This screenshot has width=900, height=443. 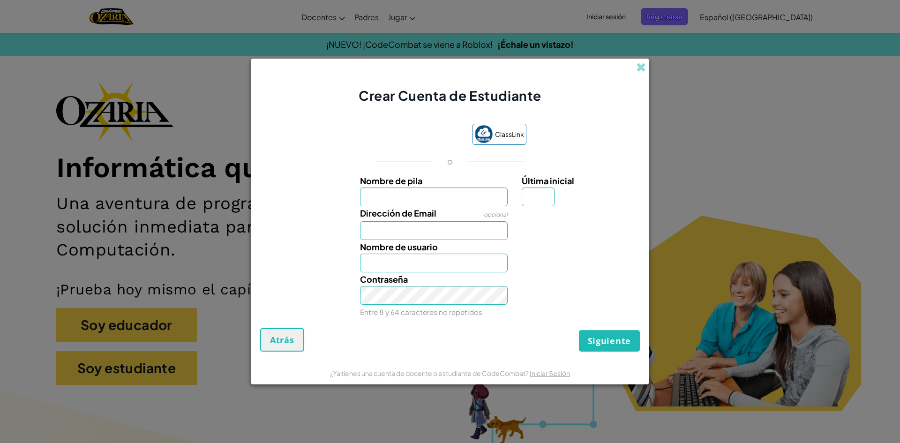 I want to click on img: classlink-logo-small.png, so click(x=484, y=134).